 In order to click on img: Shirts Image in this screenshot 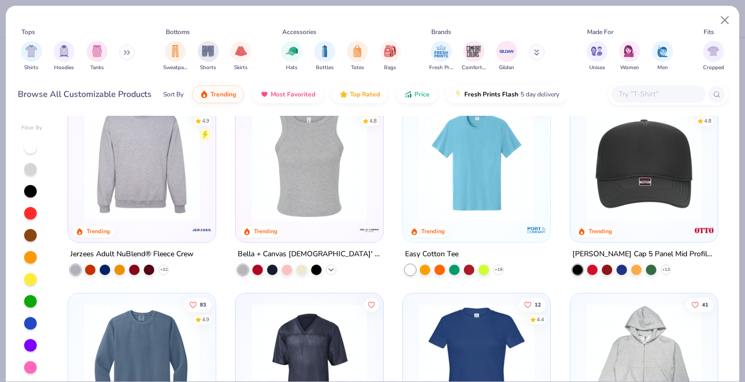, I will do `click(31, 51)`.